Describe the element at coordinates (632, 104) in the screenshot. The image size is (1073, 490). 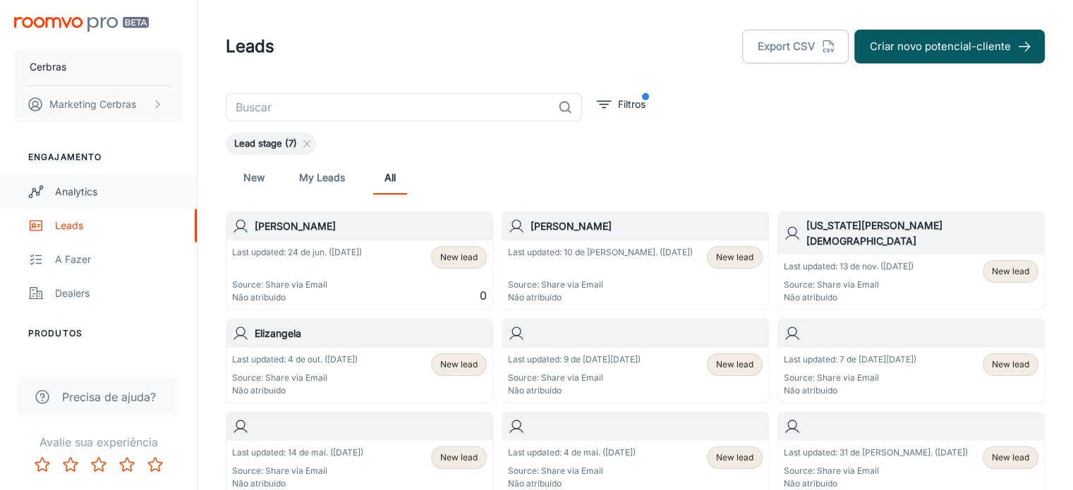
I see `p: Filtros` at that location.